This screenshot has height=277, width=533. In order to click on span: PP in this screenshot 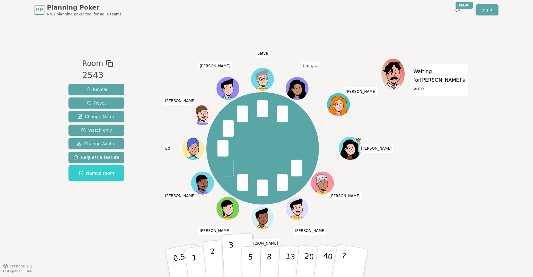, I will do `click(39, 10)`.